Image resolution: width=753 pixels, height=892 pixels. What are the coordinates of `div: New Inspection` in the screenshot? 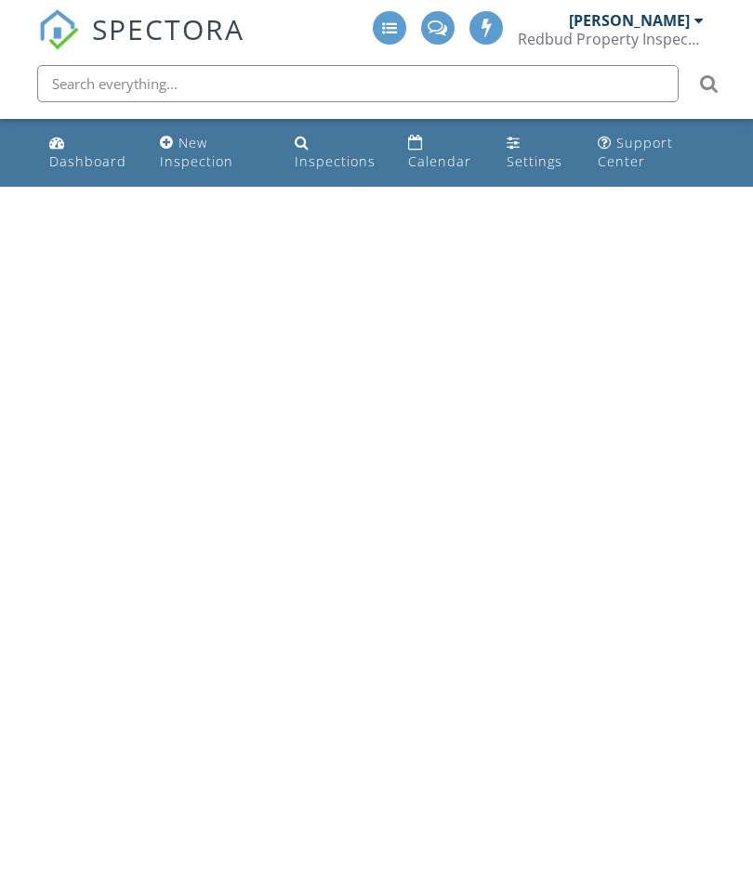 It's located at (196, 151).